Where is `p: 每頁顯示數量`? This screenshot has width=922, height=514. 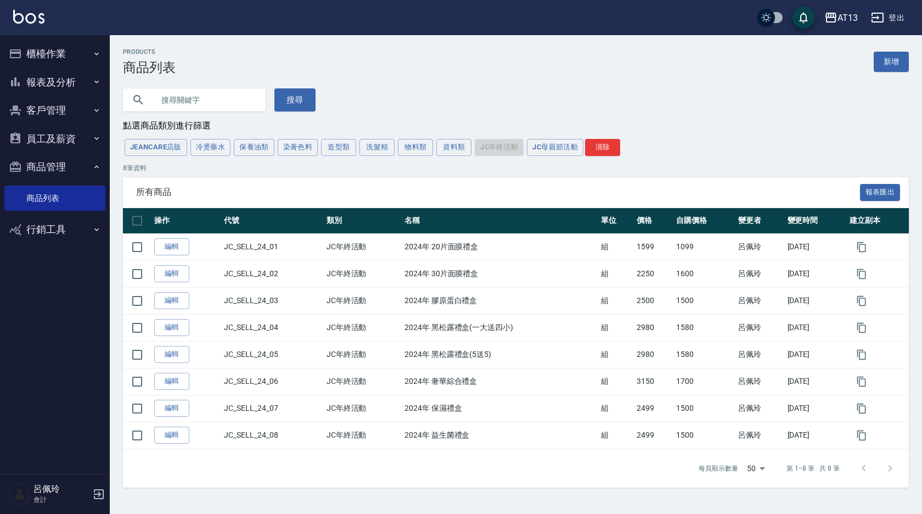
p: 每頁顯示數量 is located at coordinates (718, 468).